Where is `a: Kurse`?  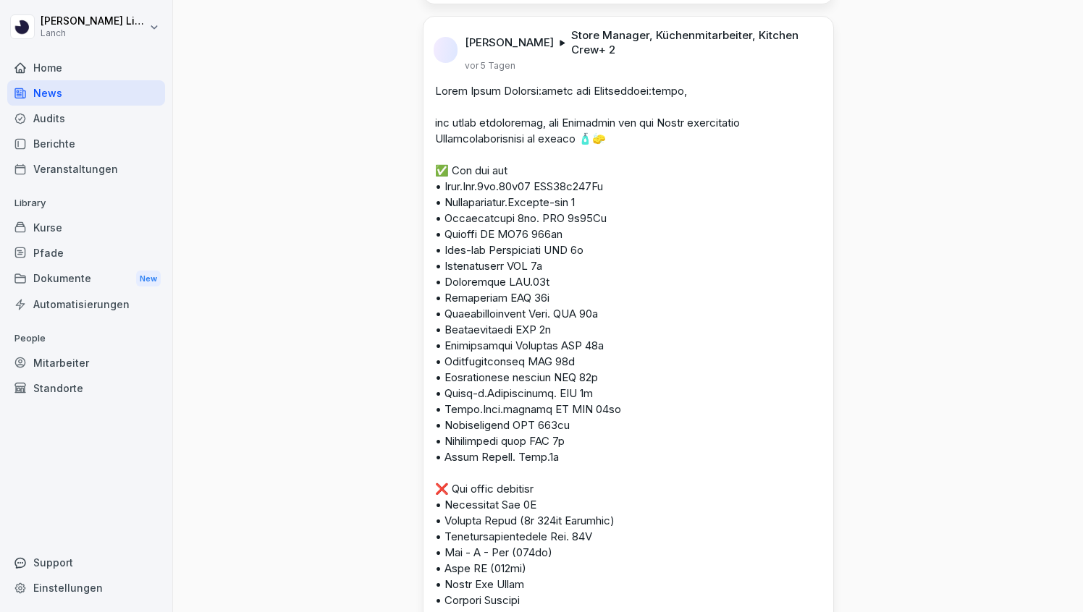 a: Kurse is located at coordinates (86, 227).